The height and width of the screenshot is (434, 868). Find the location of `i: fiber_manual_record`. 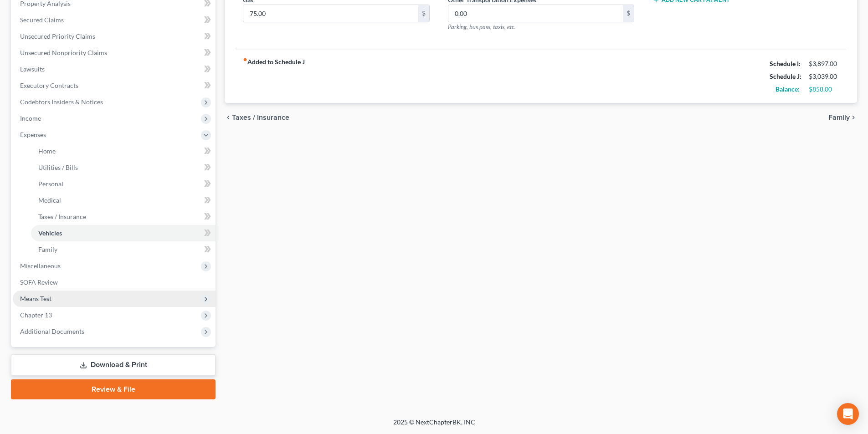

i: fiber_manual_record is located at coordinates (245, 60).